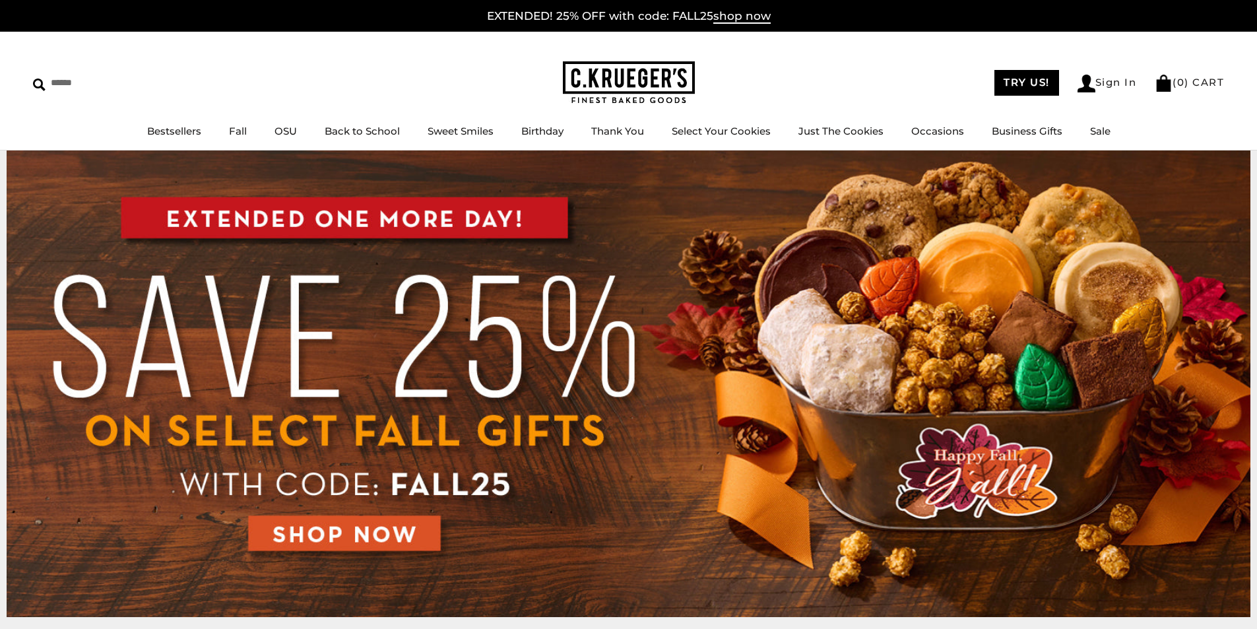 Image resolution: width=1257 pixels, height=629 pixels. I want to click on a: Sign In, so click(1107, 83).